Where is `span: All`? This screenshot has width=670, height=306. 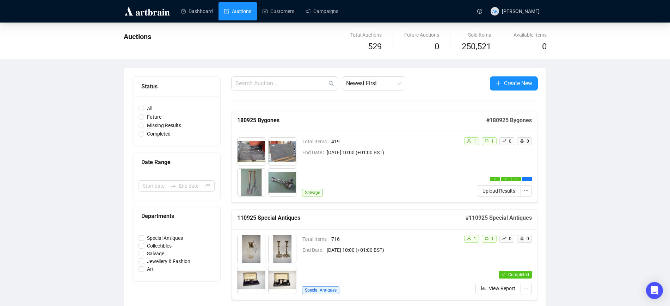 span: All is located at coordinates (149, 109).